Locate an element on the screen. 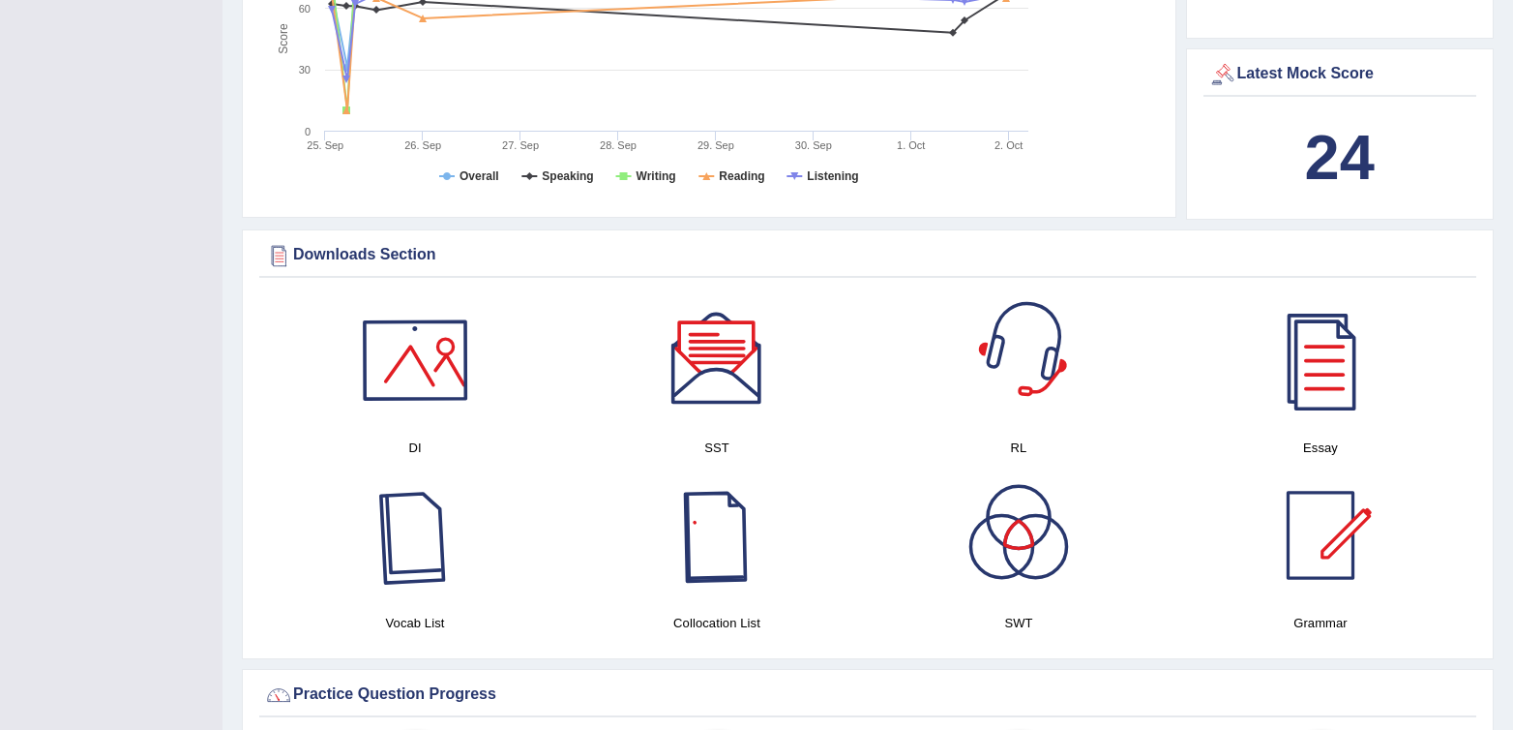  tspan: 27. Sep is located at coordinates (521, 145).